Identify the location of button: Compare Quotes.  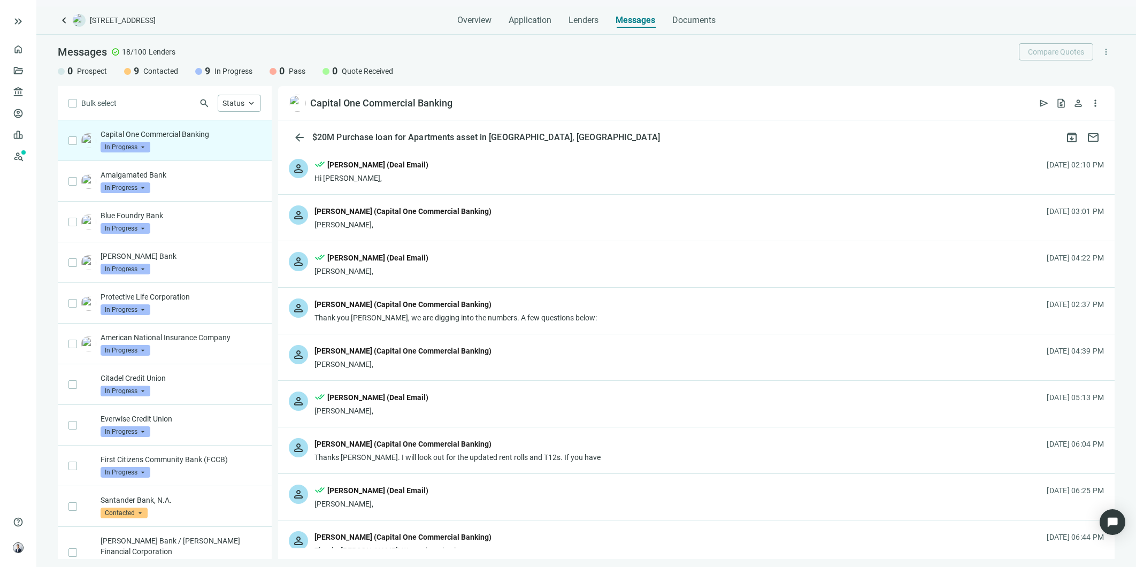
(1056, 52).